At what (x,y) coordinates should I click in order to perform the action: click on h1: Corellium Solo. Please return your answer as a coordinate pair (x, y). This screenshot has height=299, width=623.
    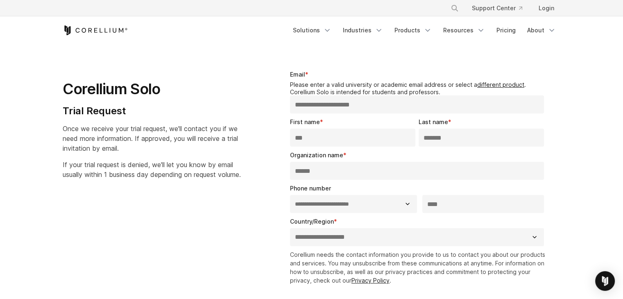
    Looking at the image, I should click on (151, 89).